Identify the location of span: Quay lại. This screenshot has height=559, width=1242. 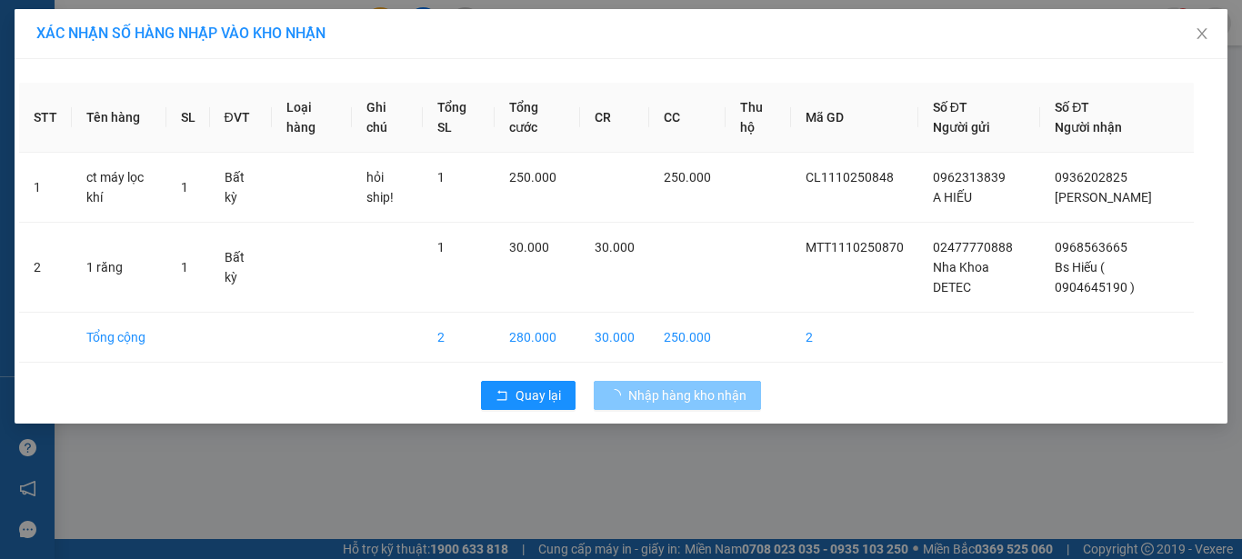
(538, 396).